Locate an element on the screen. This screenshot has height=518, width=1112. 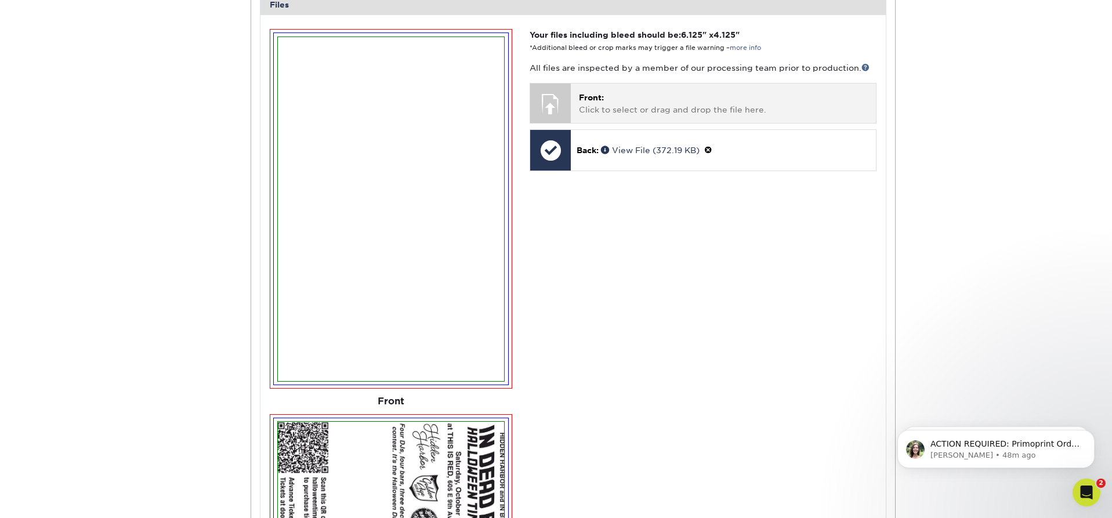
img: Profile image for Julie is located at coordinates (35, 44).